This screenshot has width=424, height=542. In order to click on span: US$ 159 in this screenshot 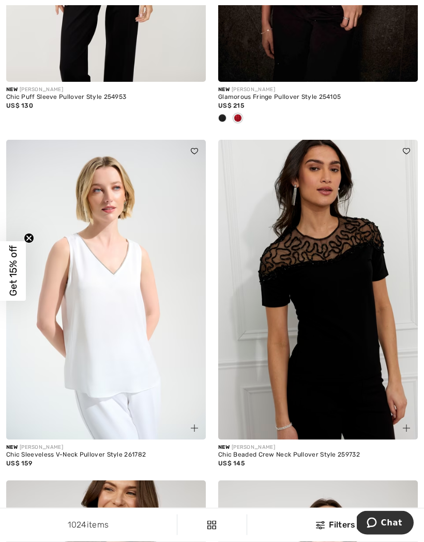, I will do `click(19, 464)`.